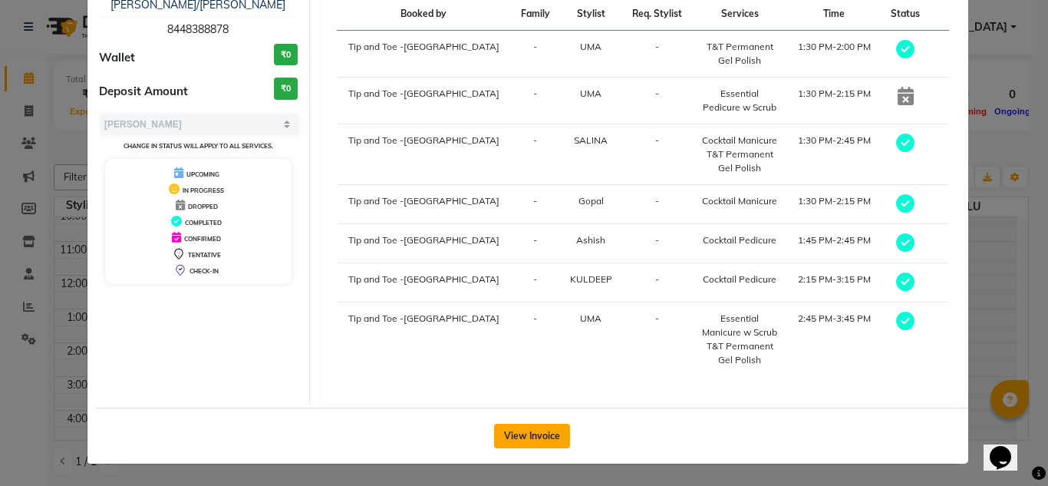 This screenshot has width=1048, height=486. I want to click on span: IN PROGRESS, so click(203, 190).